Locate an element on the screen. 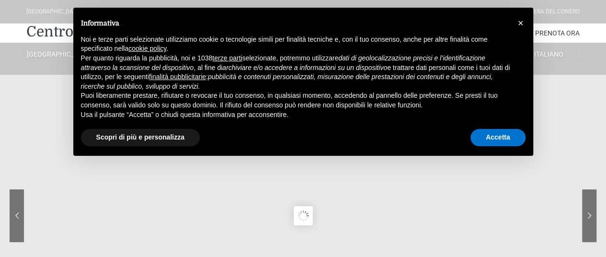 The height and width of the screenshot is (257, 606). div: Riviera Del Conero is located at coordinates (551, 11).